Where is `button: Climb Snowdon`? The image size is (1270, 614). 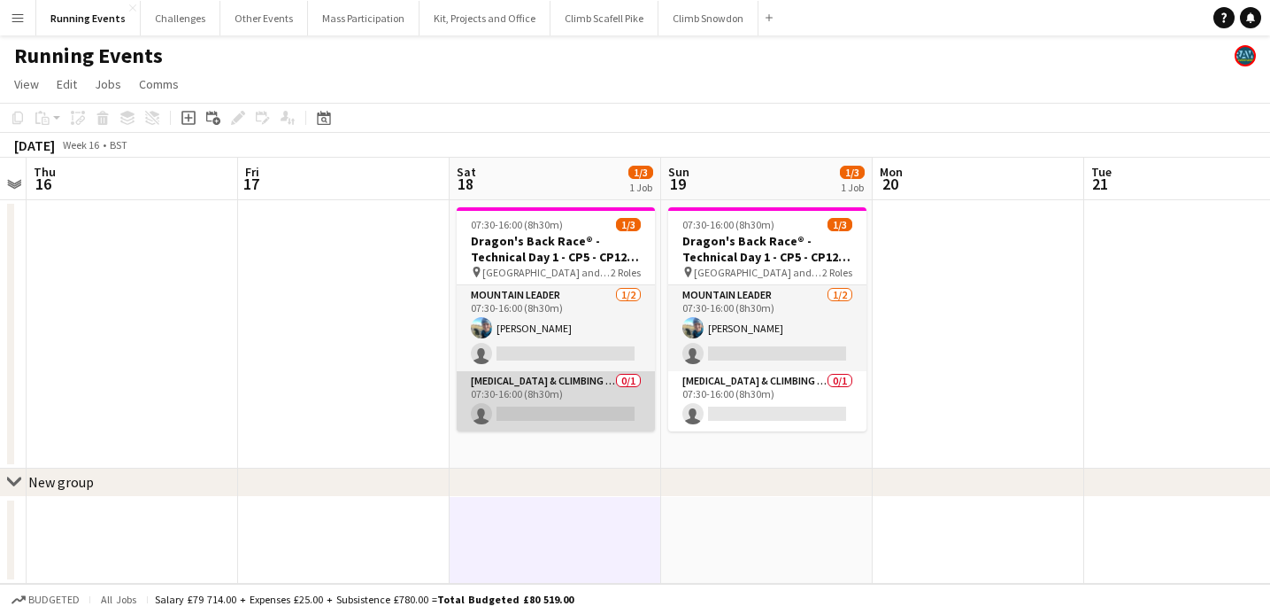 button: Climb Snowdon is located at coordinates (708, 18).